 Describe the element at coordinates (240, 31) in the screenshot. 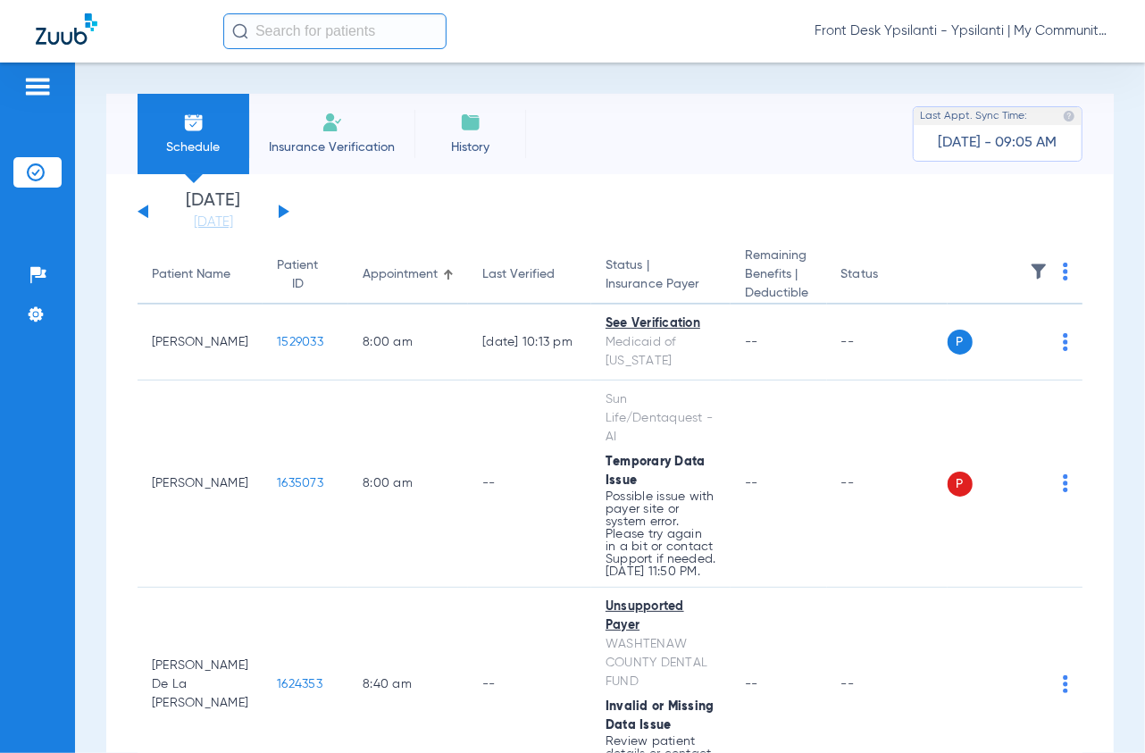

I see `img: Search Icon` at that location.